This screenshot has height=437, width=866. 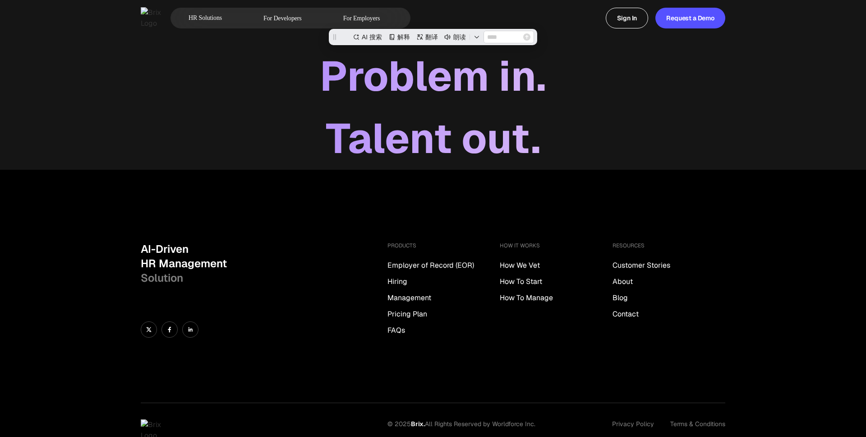 What do you see at coordinates (418, 424) in the screenshot?
I see `span: Brix.` at bounding box center [418, 424].